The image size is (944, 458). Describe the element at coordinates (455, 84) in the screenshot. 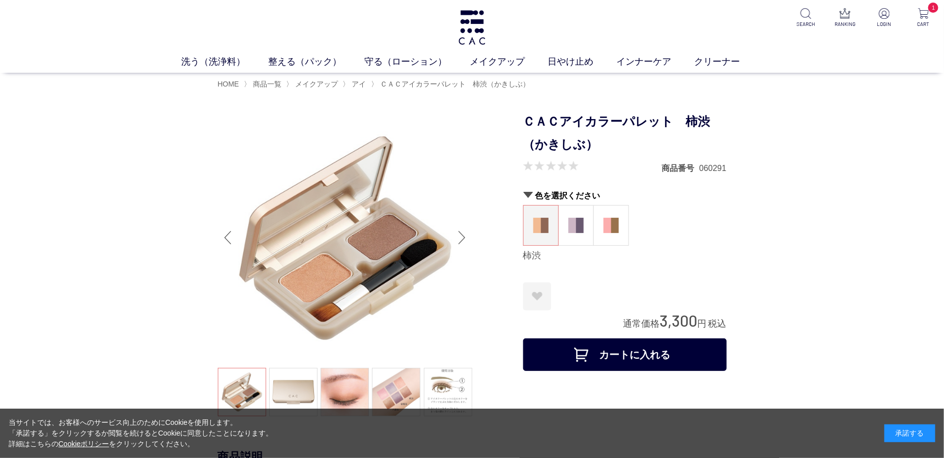

I see `span: ＣＡＣアイカラーパレット 柿渋（かきしぶ）` at that location.